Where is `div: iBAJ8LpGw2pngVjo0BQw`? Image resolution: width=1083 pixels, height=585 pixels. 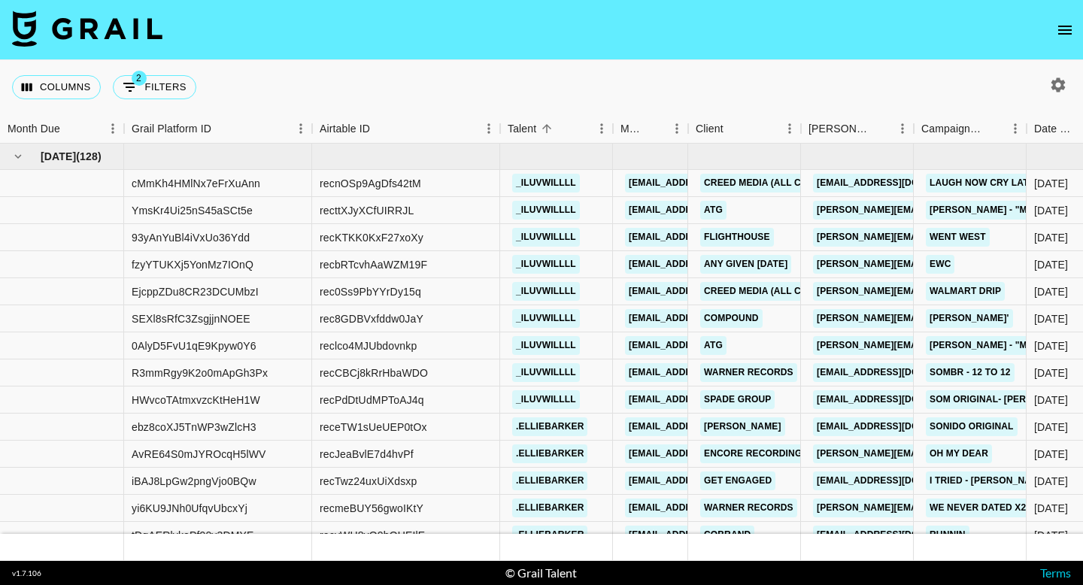 div: iBAJ8LpGw2pngVjo0BQw is located at coordinates (194, 481).